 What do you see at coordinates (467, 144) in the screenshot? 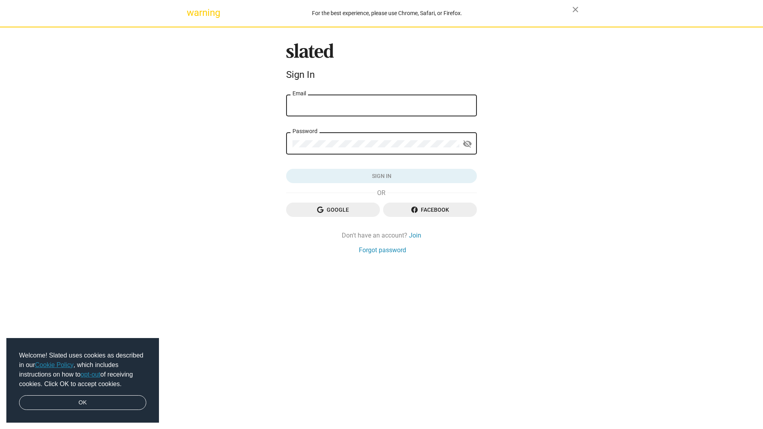
I see `button: Show password` at bounding box center [467, 144].